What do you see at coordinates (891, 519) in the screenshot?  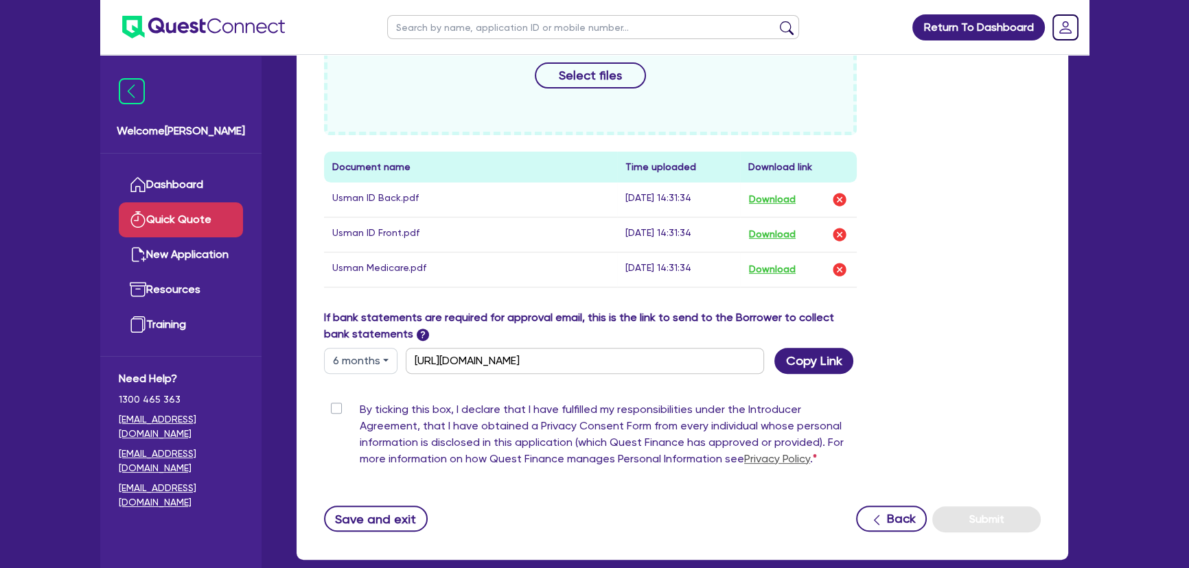 I see `button: Back` at bounding box center [891, 519].